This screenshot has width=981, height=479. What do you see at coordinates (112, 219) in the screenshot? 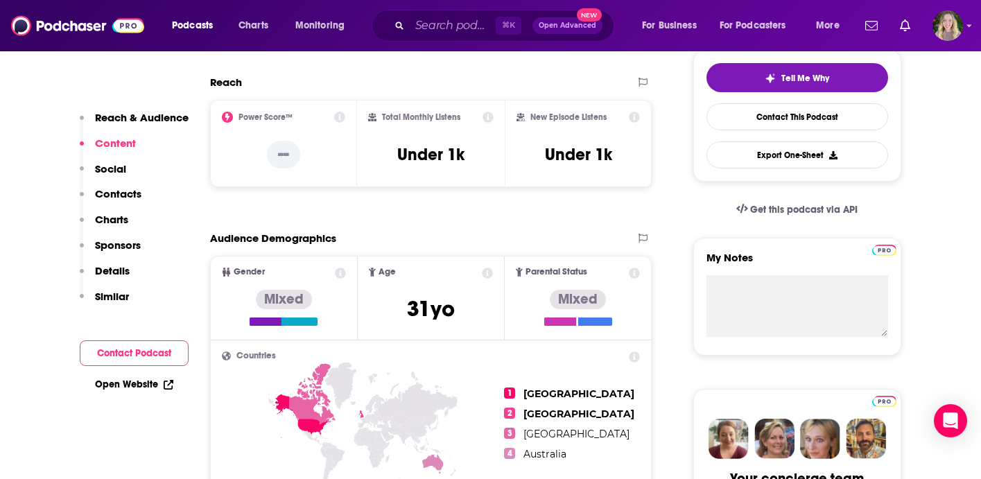
I see `p: Charts` at bounding box center [112, 219].